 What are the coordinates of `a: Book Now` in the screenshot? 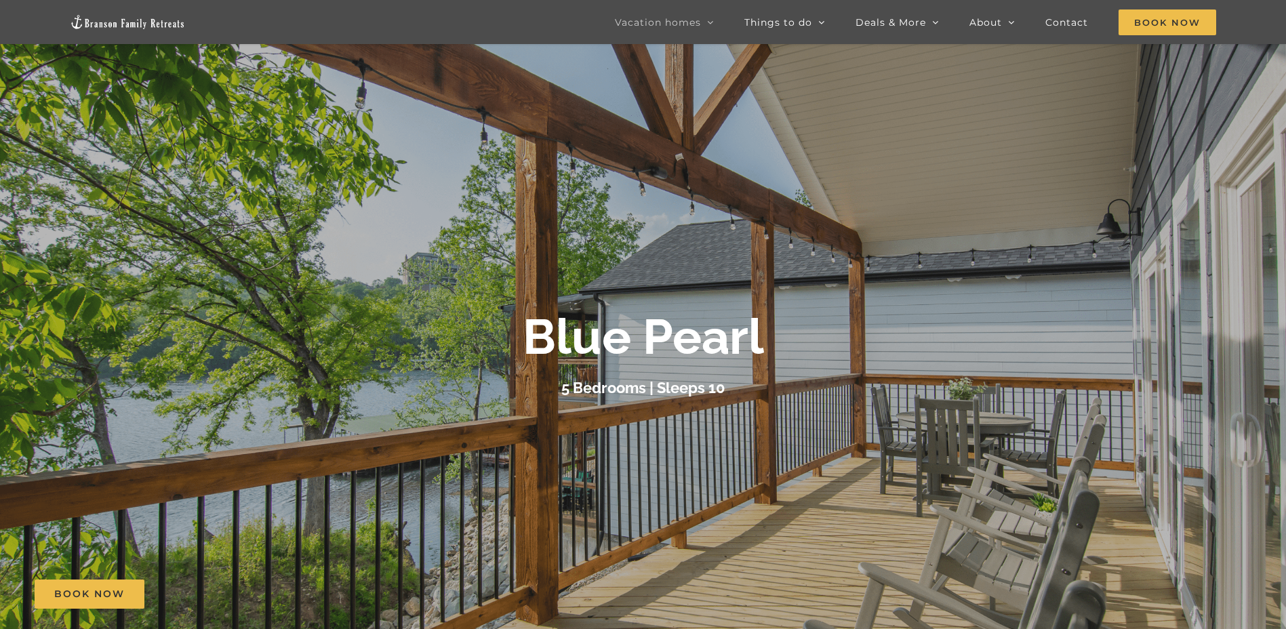 It's located at (90, 594).